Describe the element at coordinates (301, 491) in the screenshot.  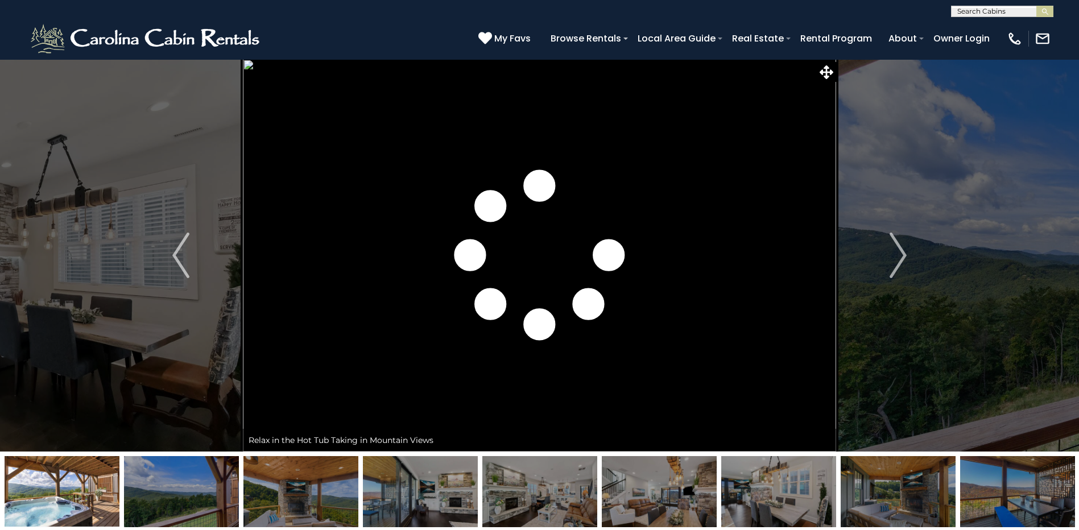
I see `img: 165212962` at that location.